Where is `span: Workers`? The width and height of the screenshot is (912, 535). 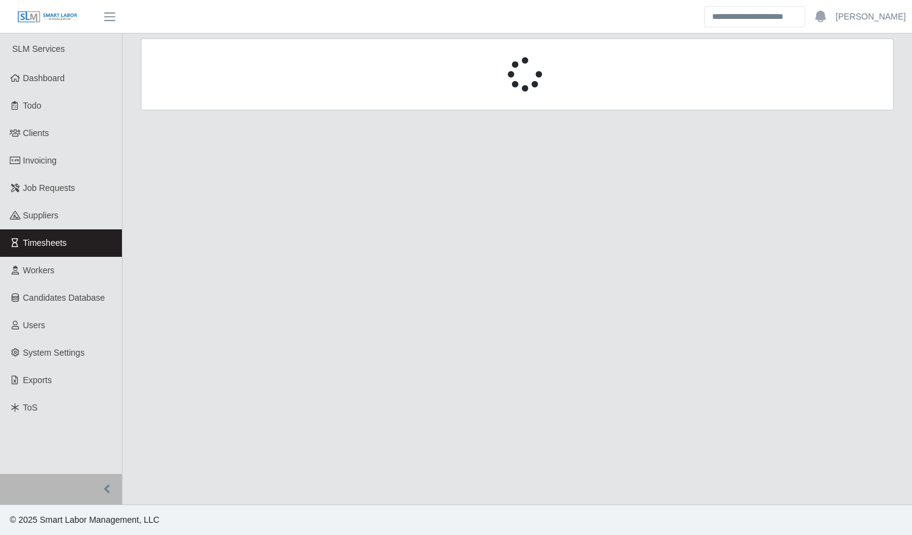
span: Workers is located at coordinates (39, 270).